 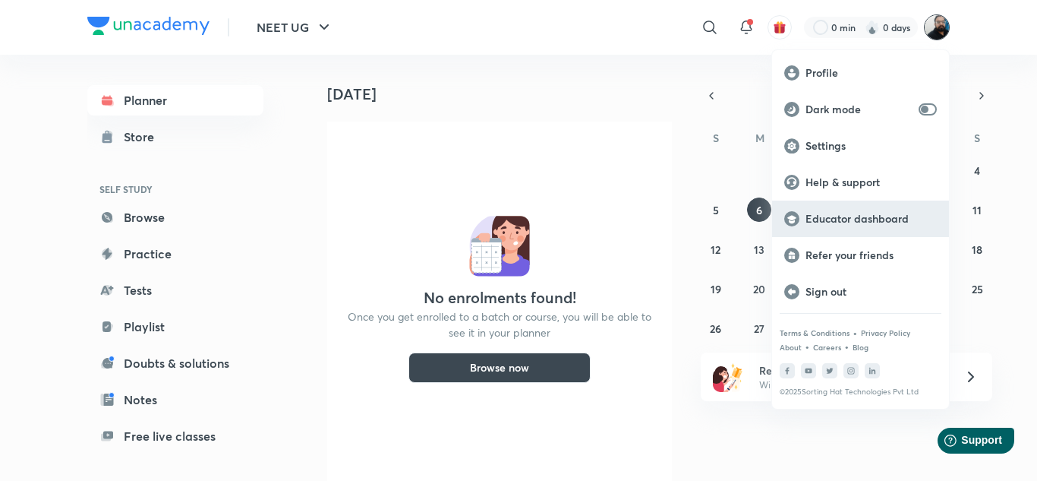 What do you see at coordinates (790, 347) in the screenshot?
I see `p: About` at bounding box center [790, 347].